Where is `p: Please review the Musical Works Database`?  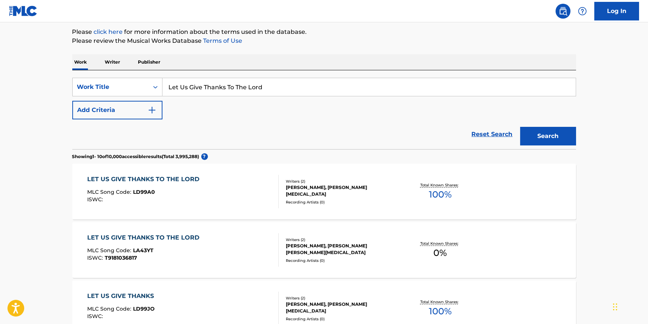 p: Please review the Musical Works Database is located at coordinates (324, 41).